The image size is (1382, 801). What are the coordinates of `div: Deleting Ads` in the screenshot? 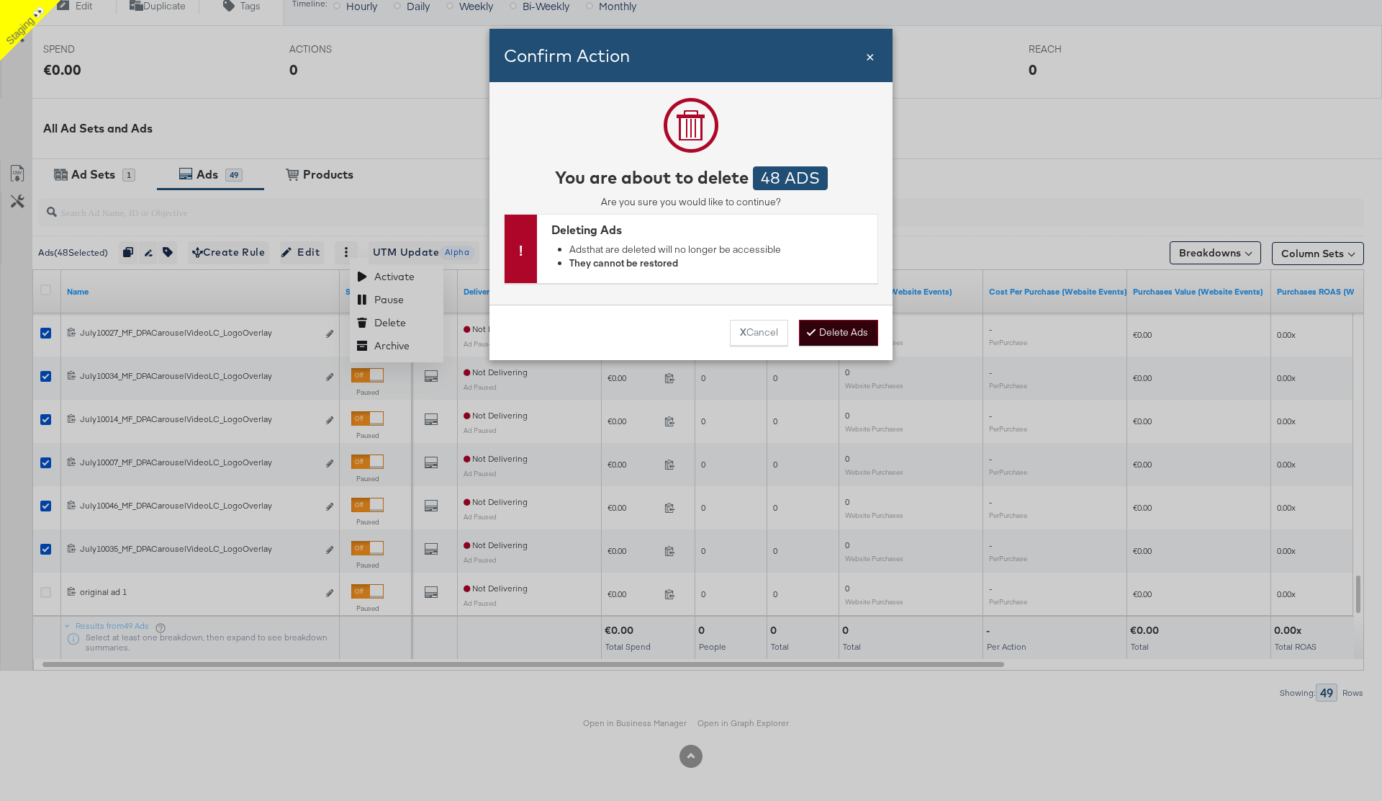 It's located at (711, 230).